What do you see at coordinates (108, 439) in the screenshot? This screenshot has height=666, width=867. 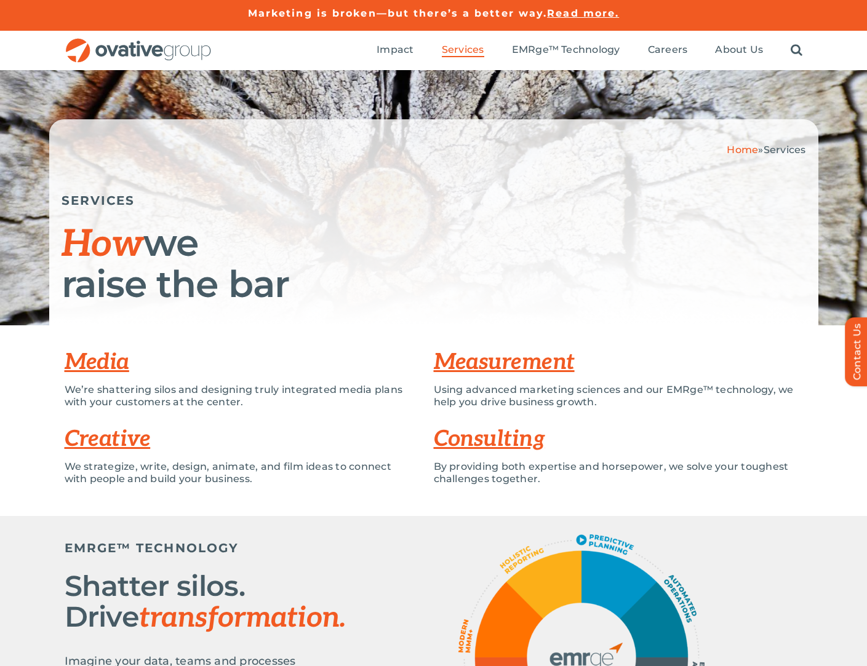 I see `a: Creative` at bounding box center [108, 439].